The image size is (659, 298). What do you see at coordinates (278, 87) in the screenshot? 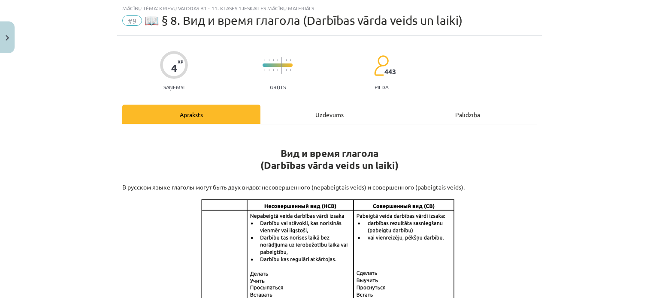
I see `p: Grūts` at bounding box center [278, 87].